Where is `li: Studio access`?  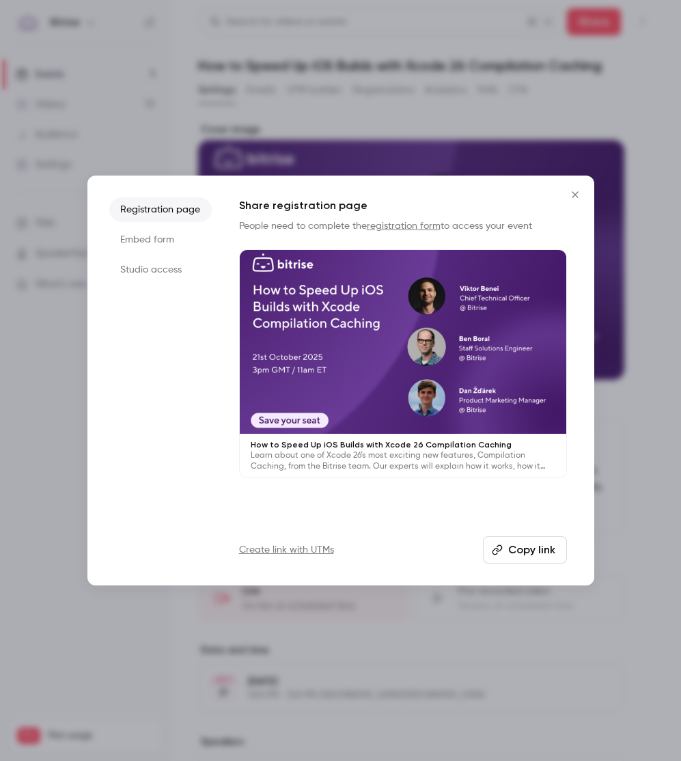
li: Studio access is located at coordinates (161, 270).